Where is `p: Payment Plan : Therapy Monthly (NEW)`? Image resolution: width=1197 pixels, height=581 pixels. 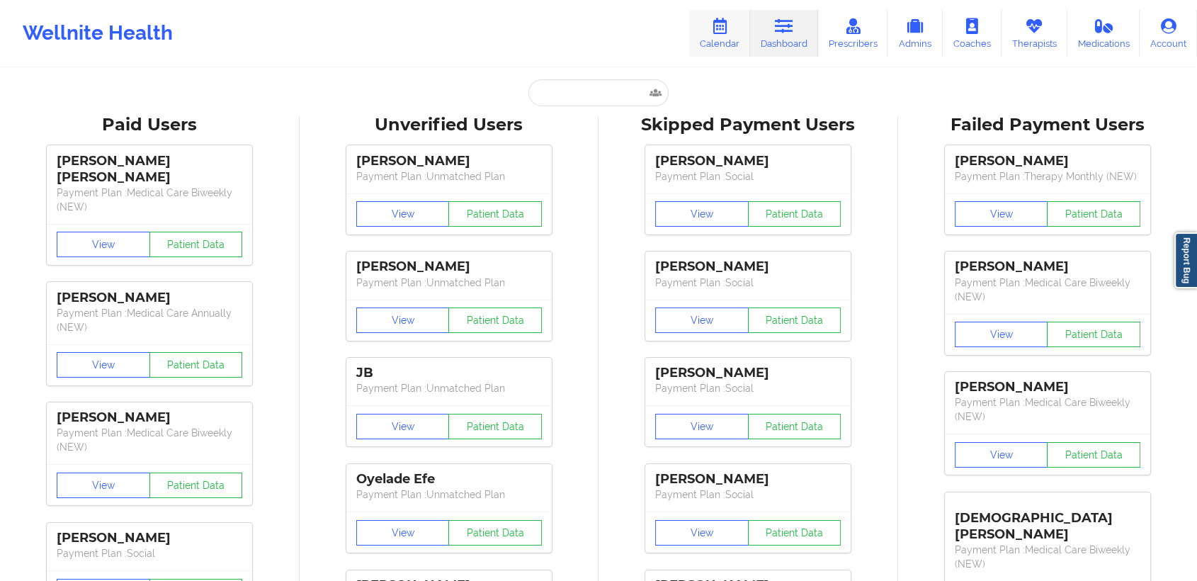
p: Payment Plan : Therapy Monthly (NEW) is located at coordinates (1048, 176).